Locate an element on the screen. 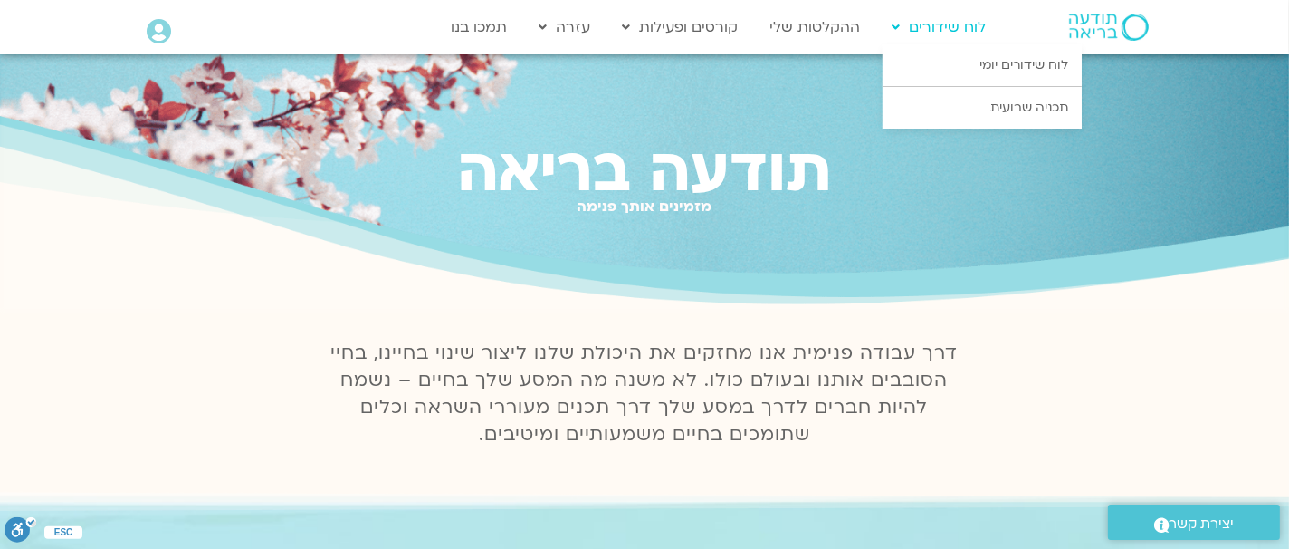 The image size is (1289, 549). a: לוח שידורים is located at coordinates (939, 27).